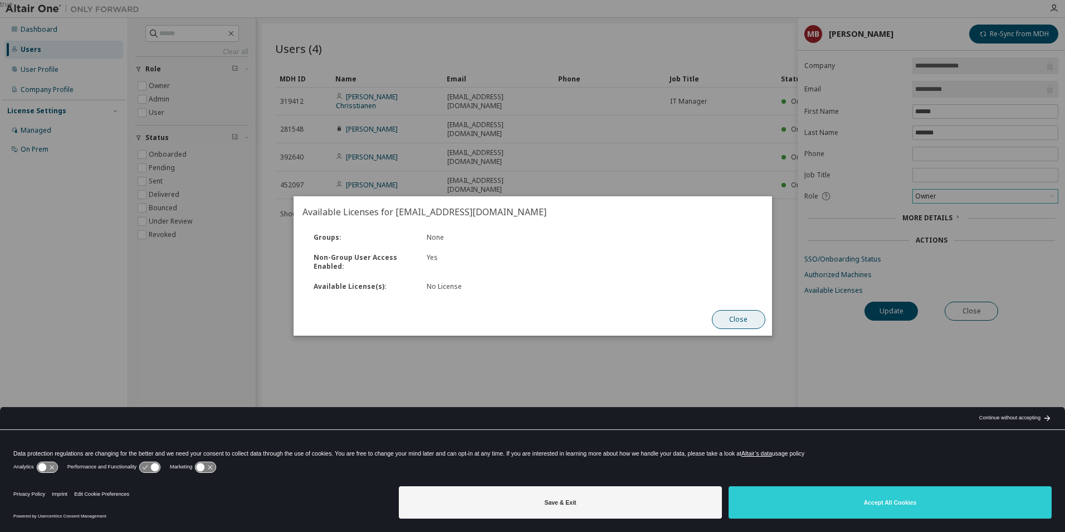 The image size is (1065, 532). I want to click on div: Non-Group User Access Enabled :, so click(363, 262).